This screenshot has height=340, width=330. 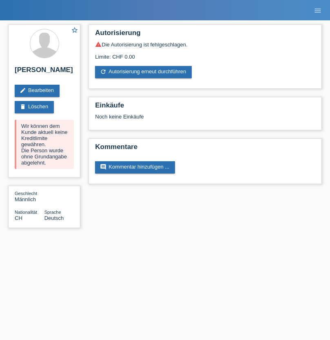 What do you see at coordinates (75, 31) in the screenshot?
I see `a: star_border` at bounding box center [75, 31].